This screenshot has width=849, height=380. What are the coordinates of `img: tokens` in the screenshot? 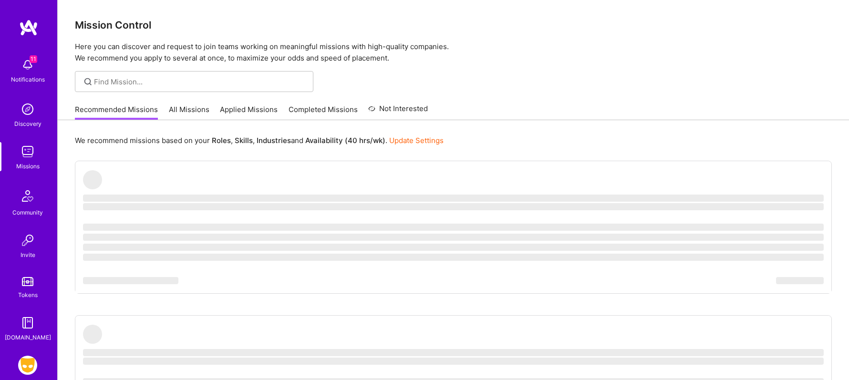 It's located at (28, 281).